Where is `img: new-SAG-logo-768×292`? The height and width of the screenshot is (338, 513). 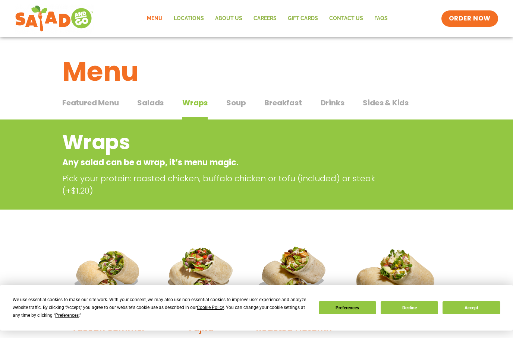
img: new-SAG-logo-768×292 is located at coordinates (54, 19).